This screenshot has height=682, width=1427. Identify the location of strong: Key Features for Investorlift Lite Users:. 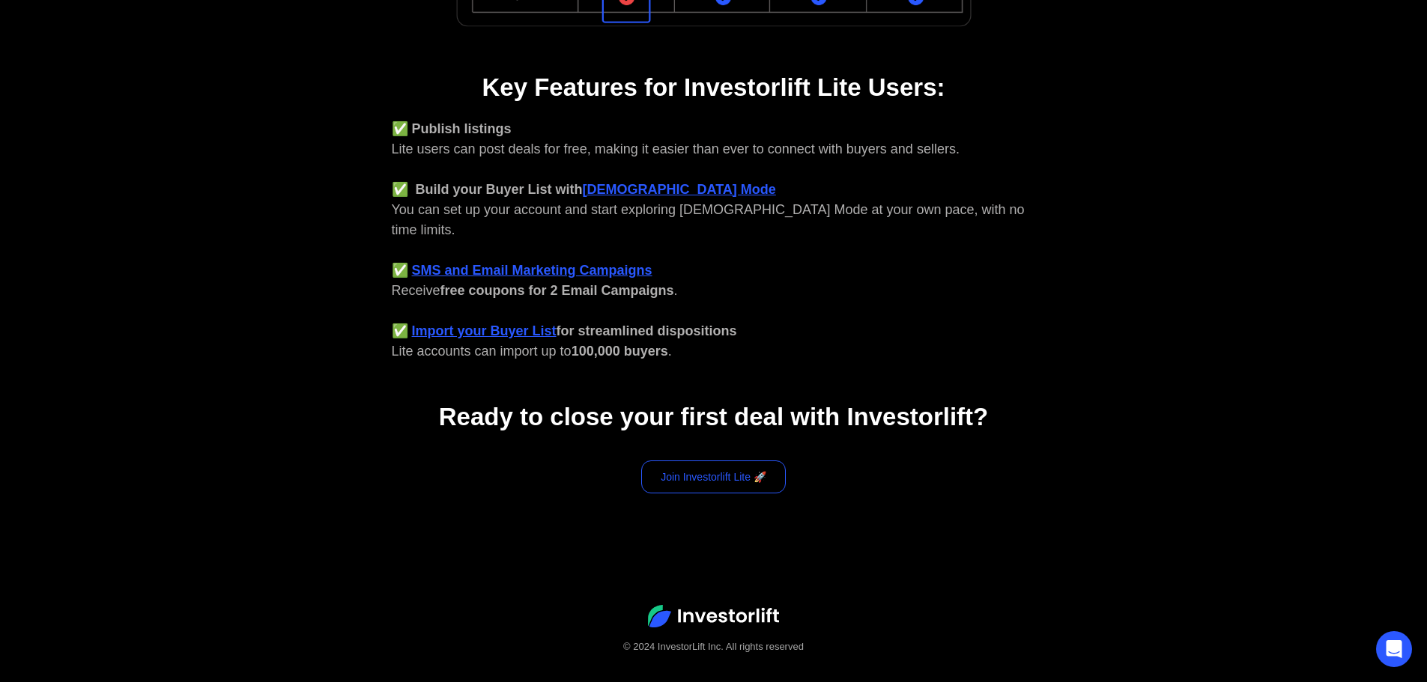
(713, 87).